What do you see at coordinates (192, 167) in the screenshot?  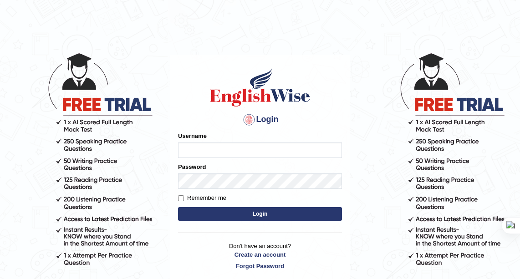 I see `label: Password` at bounding box center [192, 167].